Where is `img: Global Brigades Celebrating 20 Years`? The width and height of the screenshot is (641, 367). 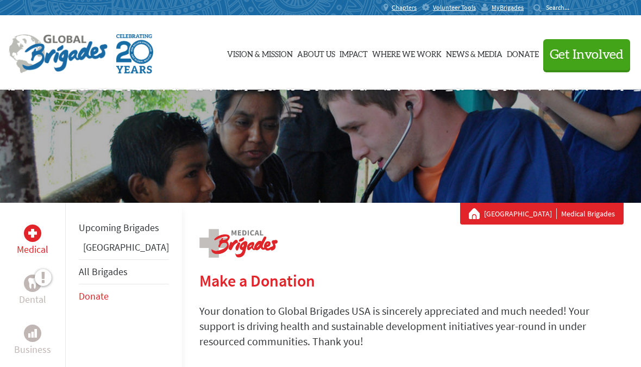 img: Global Brigades Celebrating 20 Years is located at coordinates (135, 54).